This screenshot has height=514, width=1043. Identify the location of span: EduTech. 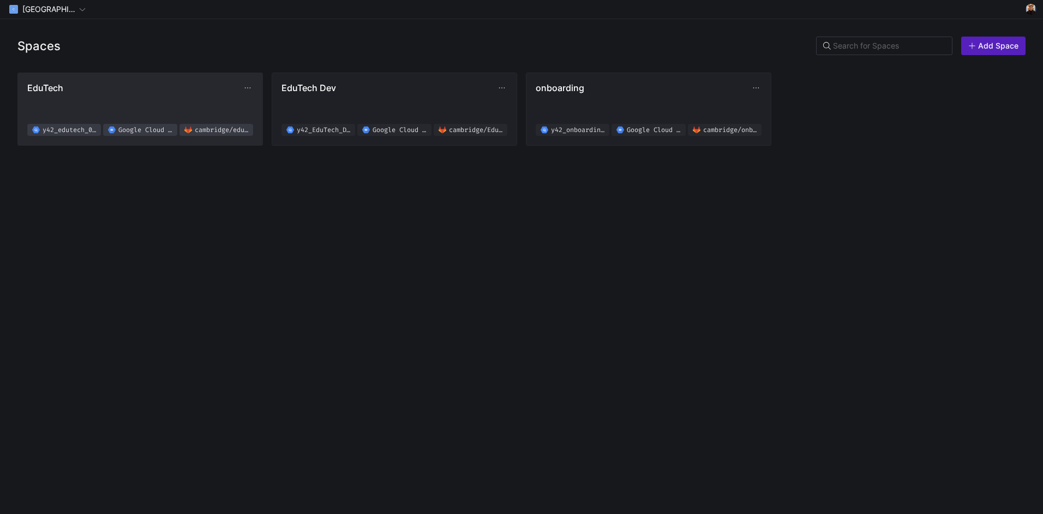
(135, 88).